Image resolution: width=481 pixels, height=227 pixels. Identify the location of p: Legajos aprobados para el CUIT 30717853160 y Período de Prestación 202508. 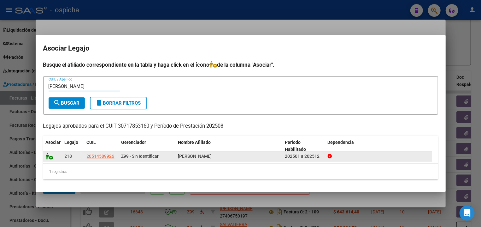
(241, 126).